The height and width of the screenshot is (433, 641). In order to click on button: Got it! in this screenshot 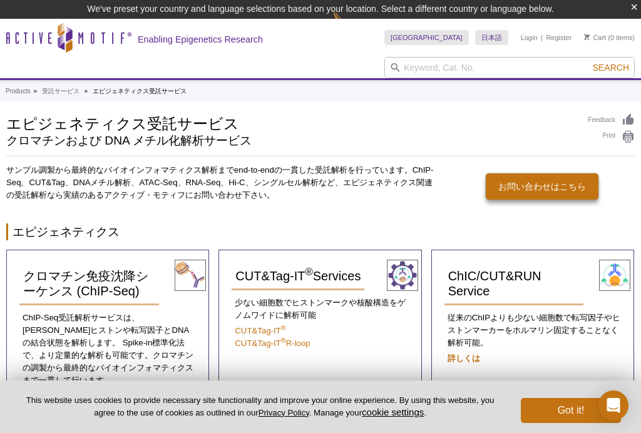, I will do `click(571, 411)`.